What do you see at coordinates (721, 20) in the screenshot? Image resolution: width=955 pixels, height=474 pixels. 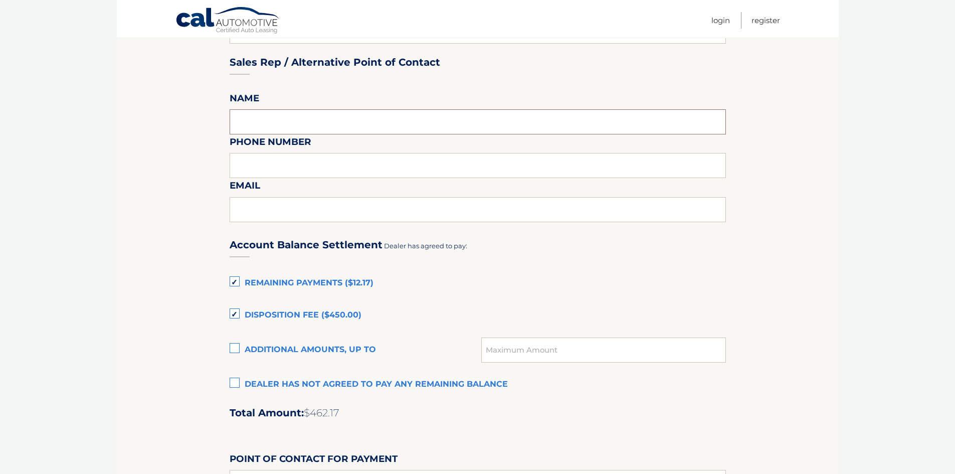 I see `a: Login` at bounding box center [721, 20].